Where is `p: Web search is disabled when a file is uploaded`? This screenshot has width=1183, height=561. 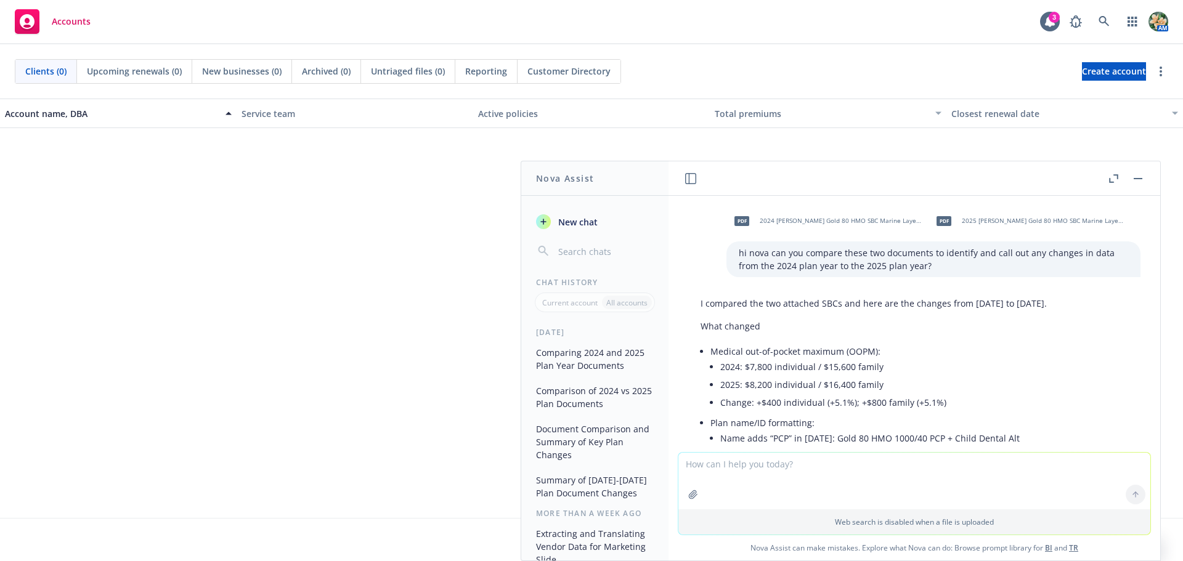
p: Web search is disabled when a file is uploaded is located at coordinates (915, 522).